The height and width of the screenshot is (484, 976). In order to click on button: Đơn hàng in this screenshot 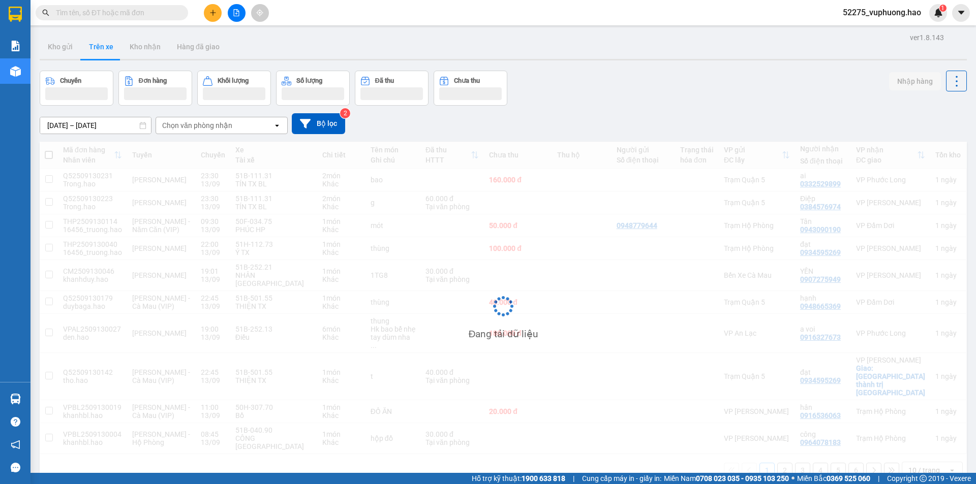, I will do `click(155, 88)`.